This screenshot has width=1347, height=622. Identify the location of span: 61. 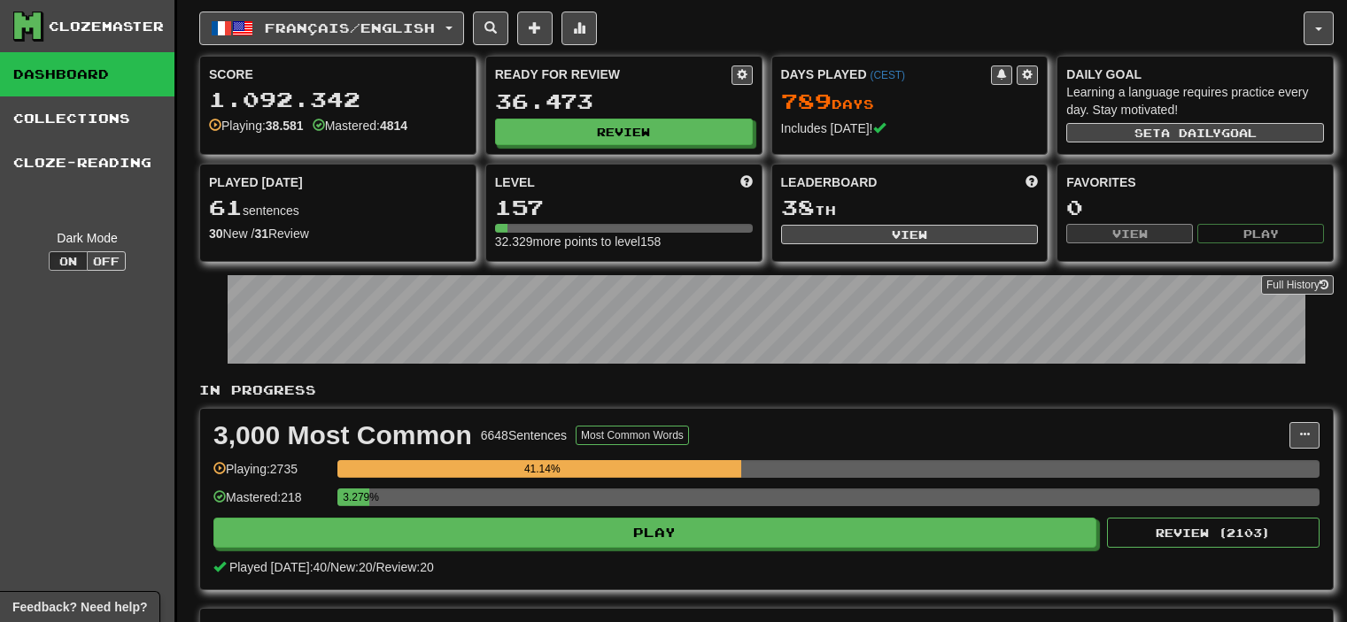
(226, 207).